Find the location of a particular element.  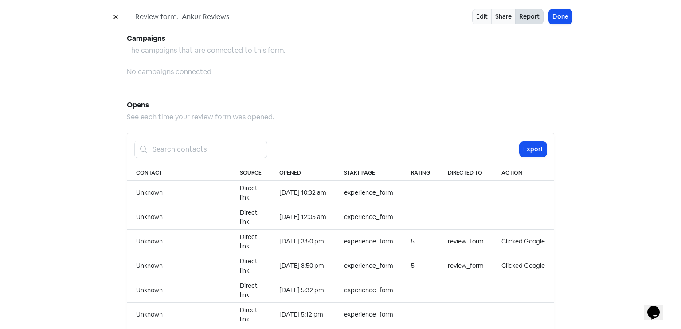

input: Search contacts is located at coordinates (207, 149).